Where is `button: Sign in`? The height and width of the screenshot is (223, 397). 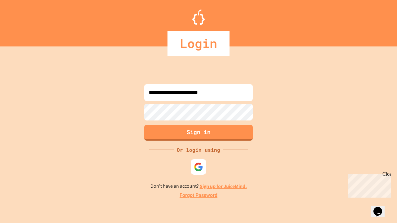 button: Sign in is located at coordinates (198, 133).